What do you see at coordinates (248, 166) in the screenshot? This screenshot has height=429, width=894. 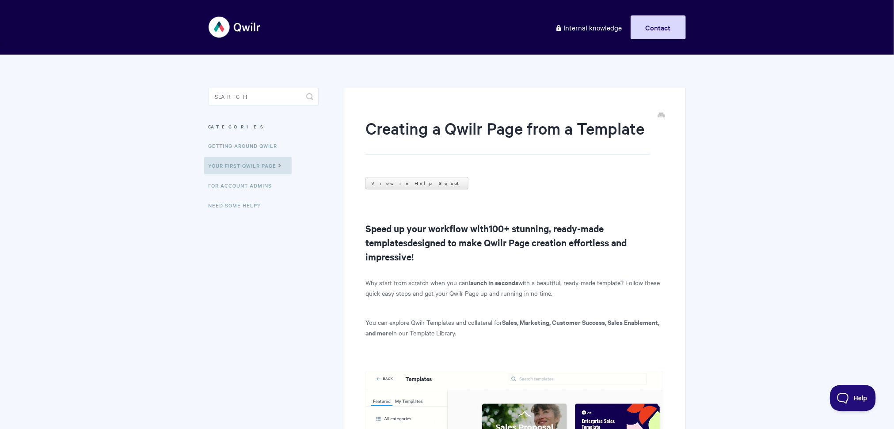 I see `a: Your First Qwilr Page` at bounding box center [248, 166].